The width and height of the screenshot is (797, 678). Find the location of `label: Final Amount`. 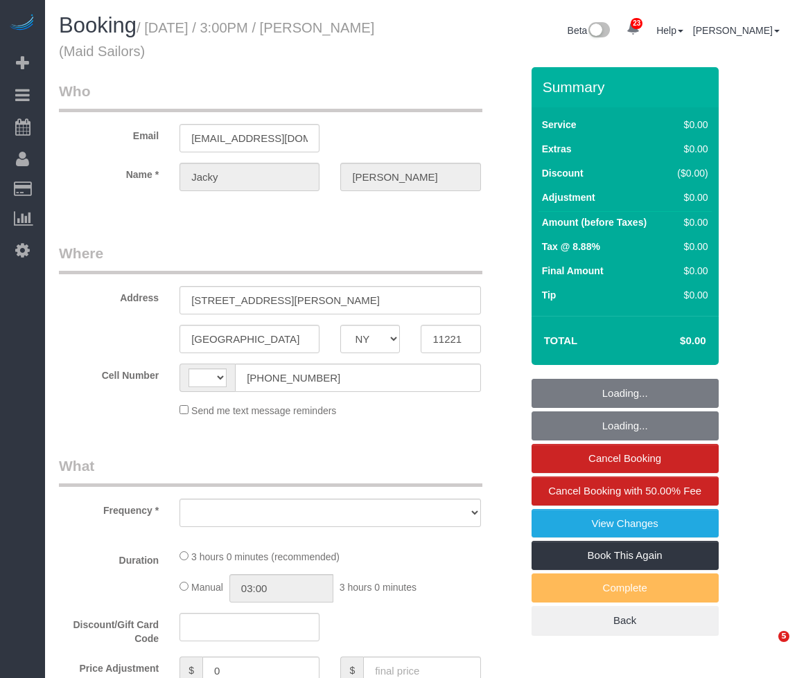

label: Final Amount is located at coordinates (572, 271).